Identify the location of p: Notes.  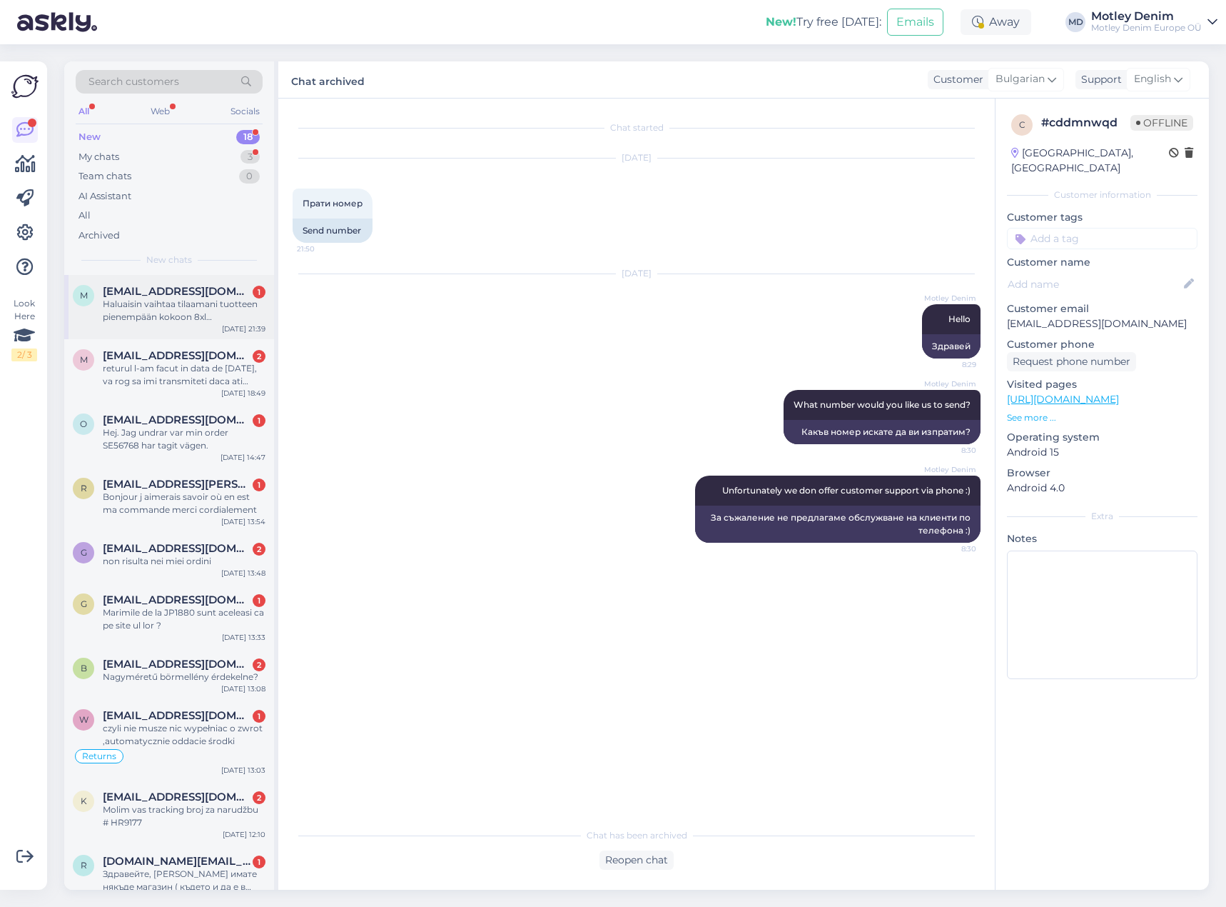
(1102, 538).